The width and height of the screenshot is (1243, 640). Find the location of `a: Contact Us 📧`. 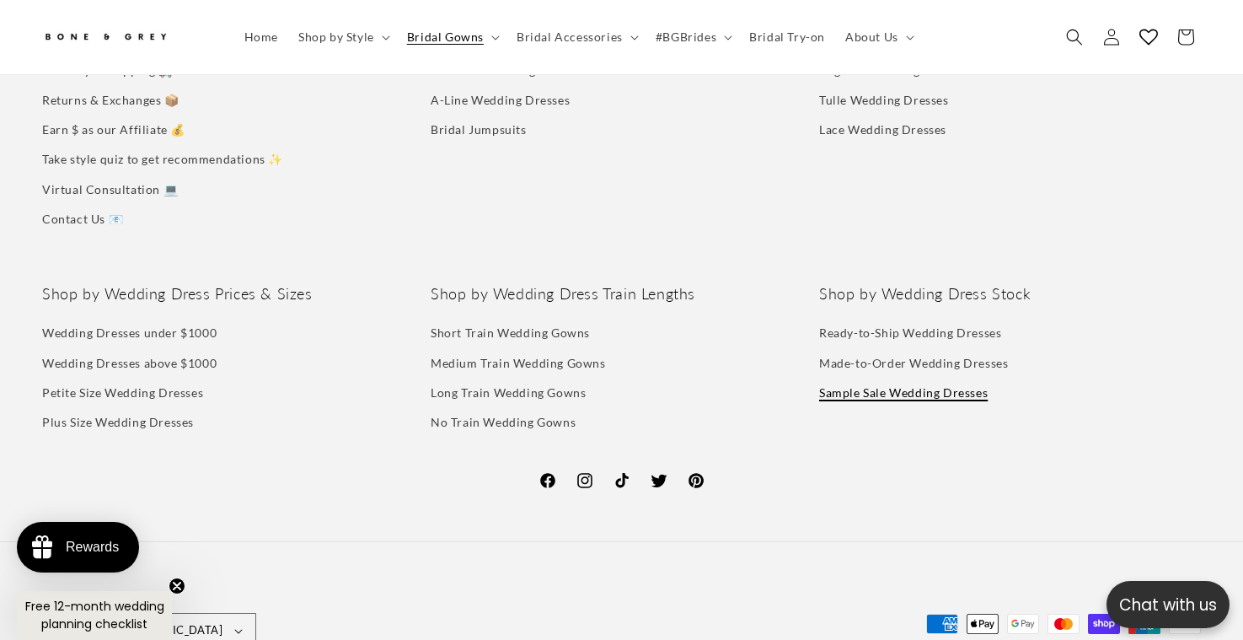

a: Contact Us 📧 is located at coordinates (83, 218).